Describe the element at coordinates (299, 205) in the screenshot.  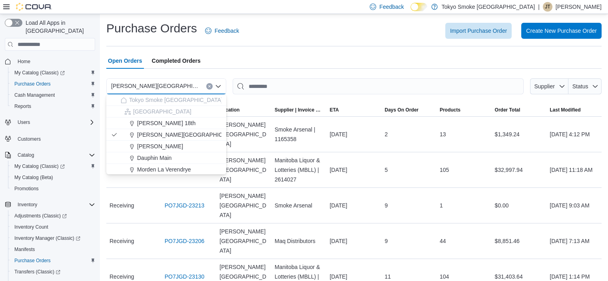
I see `div: Smoke Arsenal` at that location.